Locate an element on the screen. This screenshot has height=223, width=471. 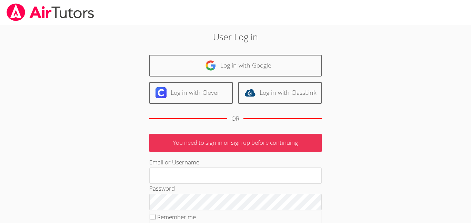
label: Password is located at coordinates (162, 188).